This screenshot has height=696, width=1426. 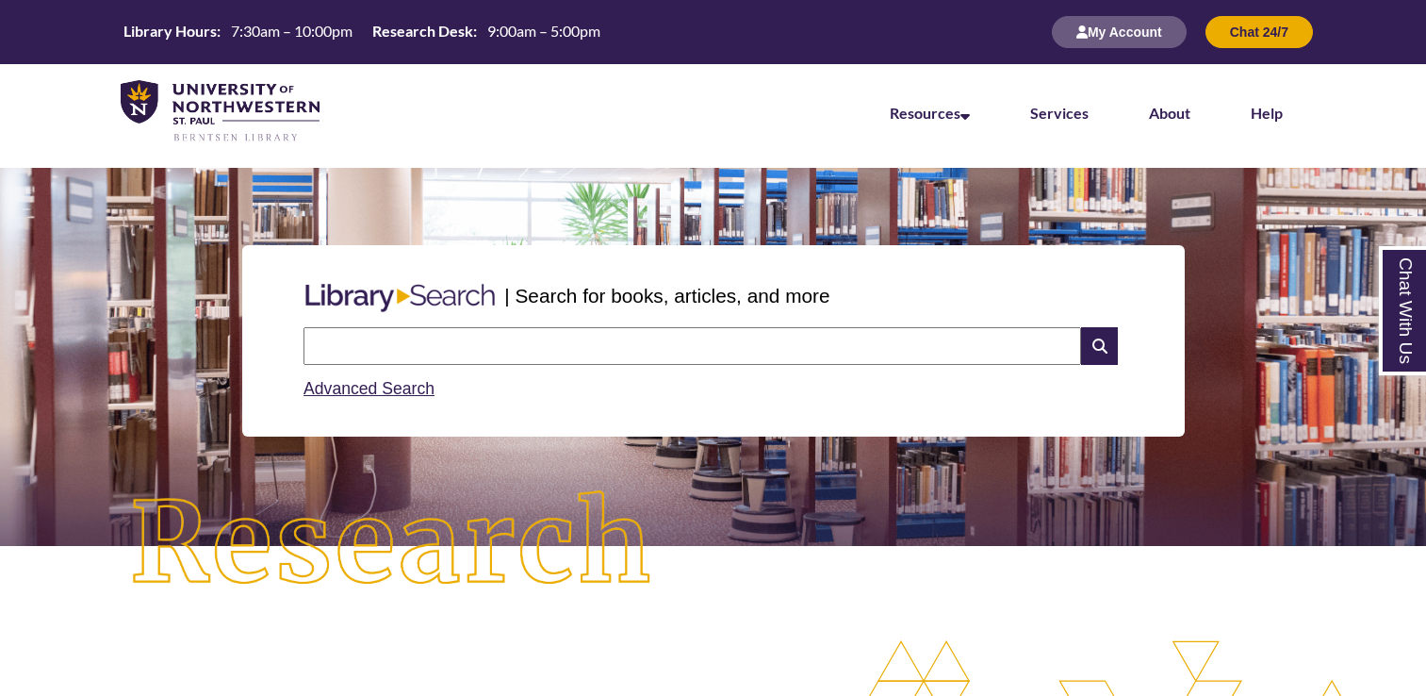 What do you see at coordinates (400, 298) in the screenshot?
I see `img: Libary Search` at bounding box center [400, 298].